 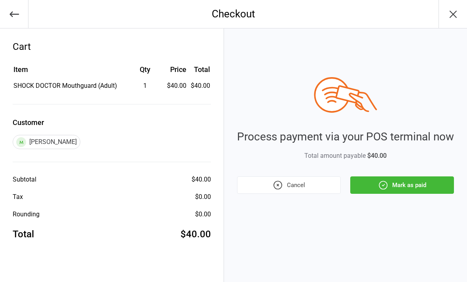 What do you see at coordinates (18, 197) in the screenshot?
I see `div: Tax` at bounding box center [18, 197].